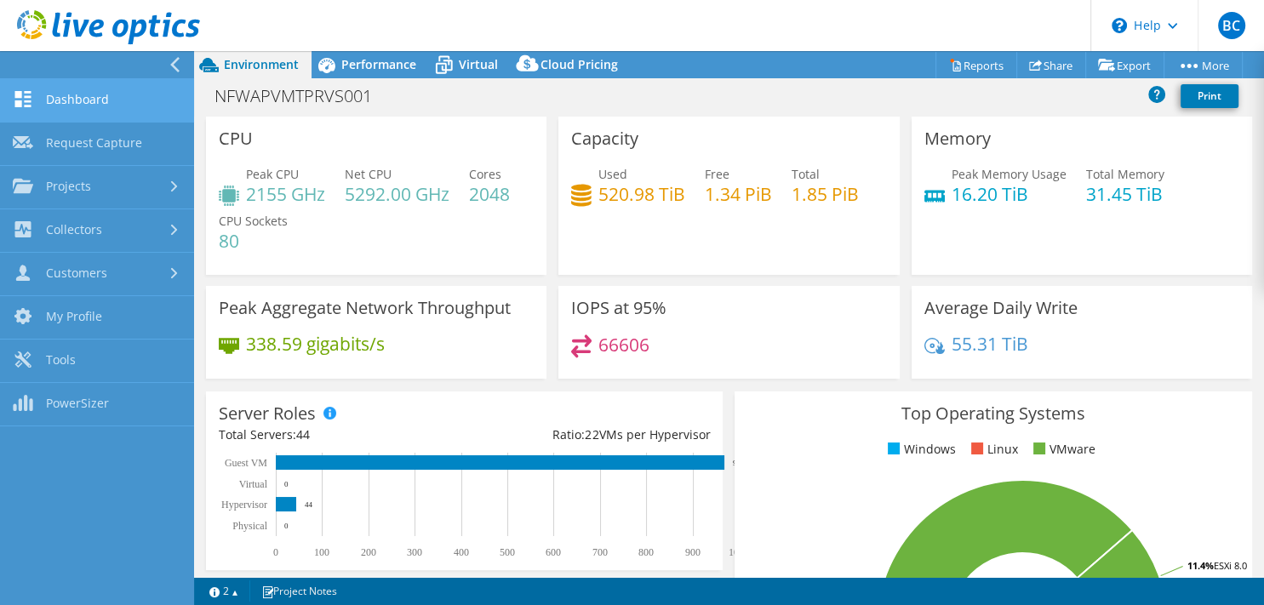 This screenshot has height=605, width=1264. Describe the element at coordinates (1201, 565) in the screenshot. I see `tspan: 11.4%` at that location.